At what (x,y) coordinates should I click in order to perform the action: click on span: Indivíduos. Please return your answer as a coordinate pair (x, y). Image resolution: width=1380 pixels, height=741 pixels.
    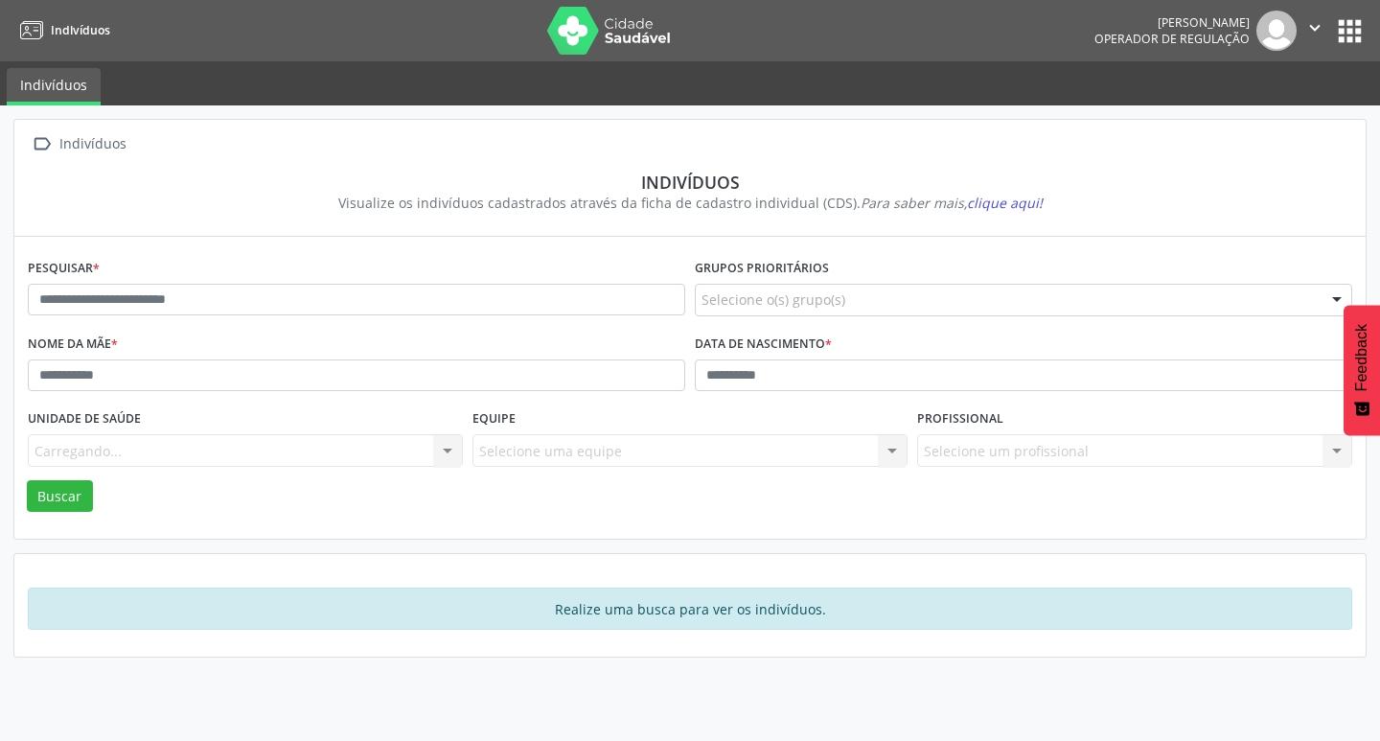
    Looking at the image, I should click on (80, 30).